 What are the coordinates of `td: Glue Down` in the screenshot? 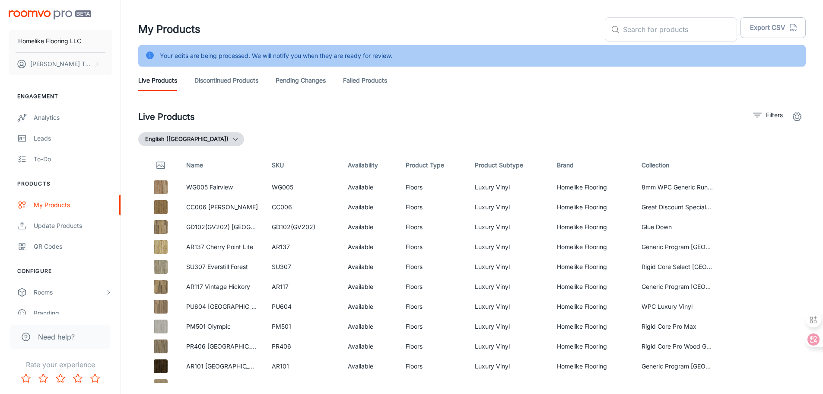 It's located at (677, 227).